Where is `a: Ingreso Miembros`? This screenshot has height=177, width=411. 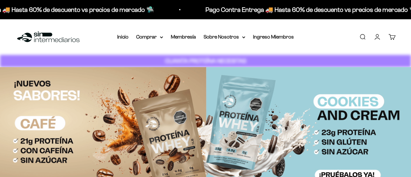
a: Ingreso Miembros is located at coordinates (273, 37).